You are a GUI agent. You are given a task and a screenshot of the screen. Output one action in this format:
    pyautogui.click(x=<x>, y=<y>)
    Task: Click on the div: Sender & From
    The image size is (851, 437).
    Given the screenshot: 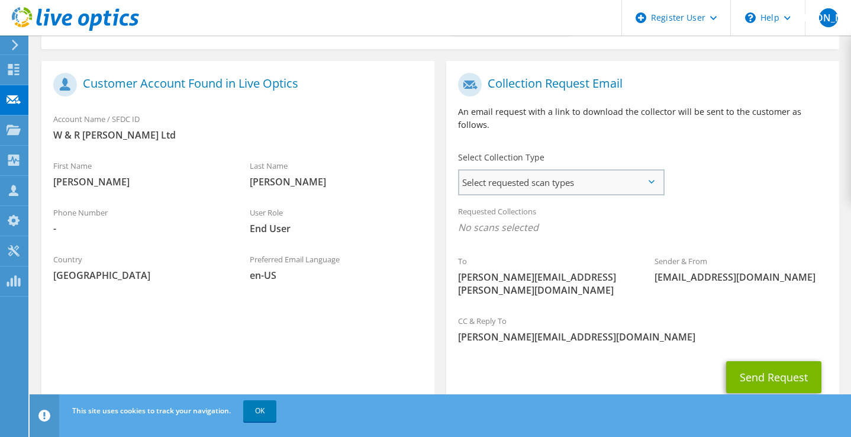 What is the action you would take?
    pyautogui.click(x=741, y=269)
    